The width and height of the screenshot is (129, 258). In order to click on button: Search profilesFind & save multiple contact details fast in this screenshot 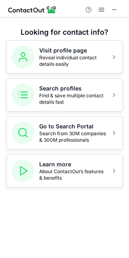, I will do `click(64, 95)`.